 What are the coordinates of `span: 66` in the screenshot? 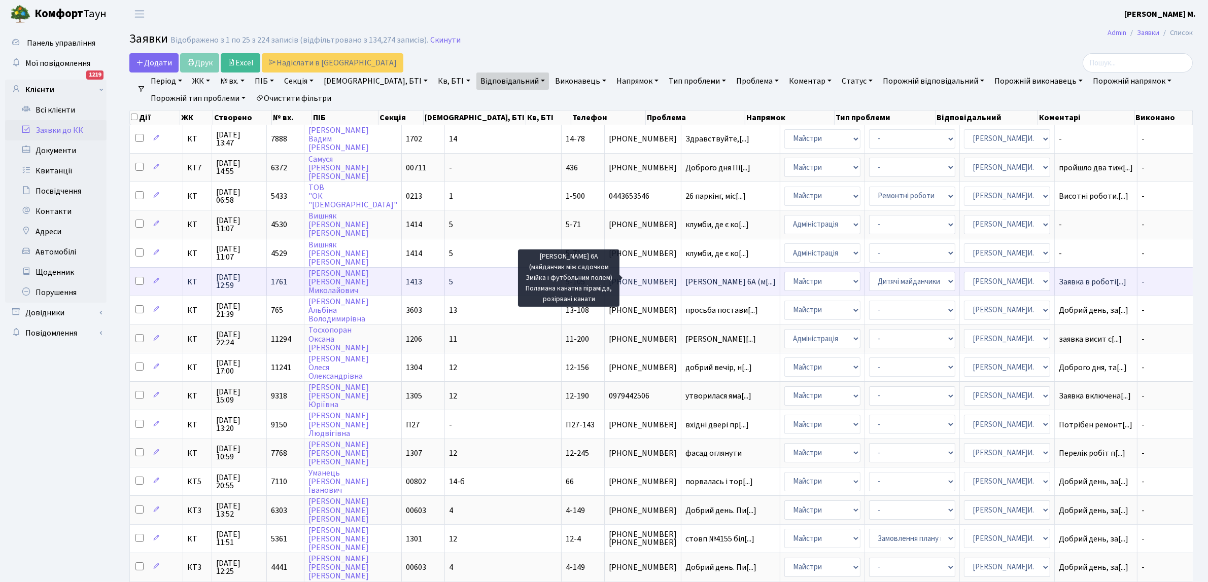 It's located at (570, 482).